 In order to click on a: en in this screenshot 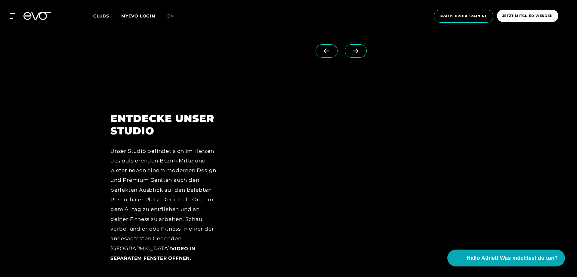, I will do `click(174, 16)`.